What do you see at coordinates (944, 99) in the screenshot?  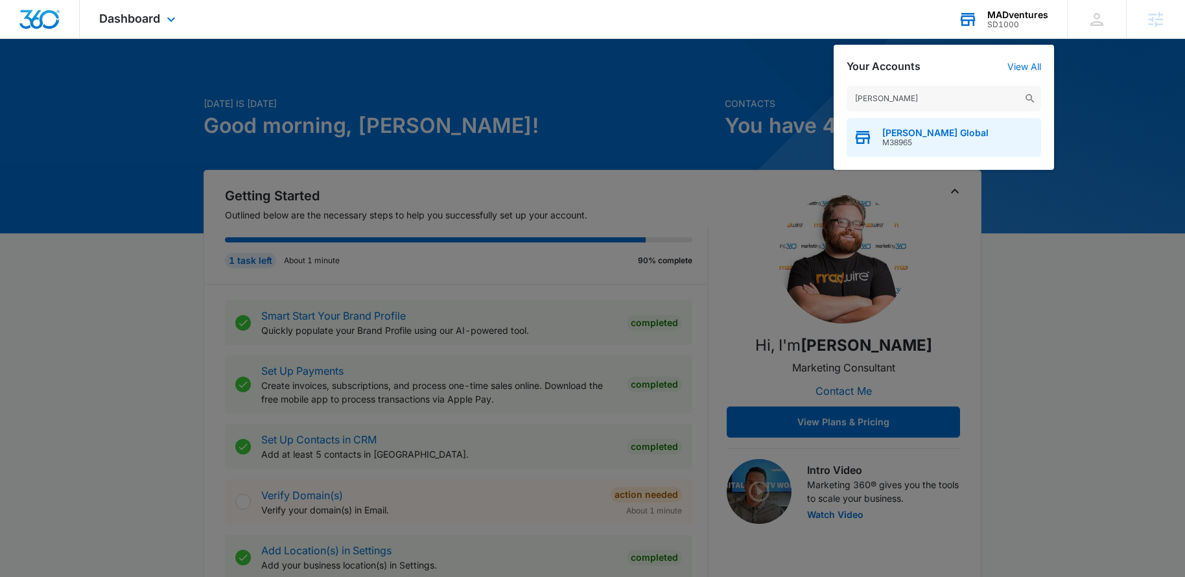 I see `input: Search Accounts` at bounding box center [944, 99].